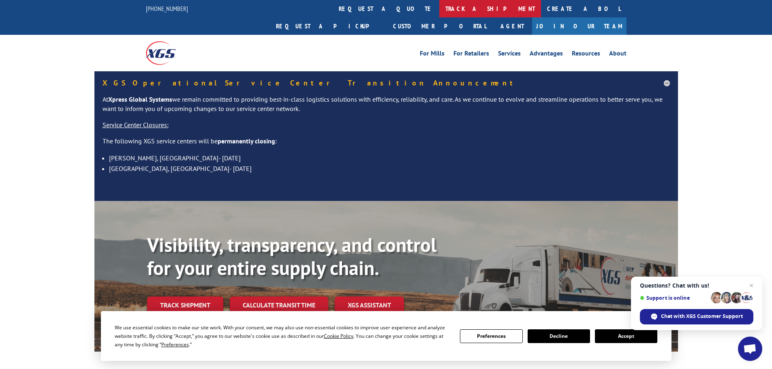  I want to click on u: Service Center Closures:, so click(135, 125).